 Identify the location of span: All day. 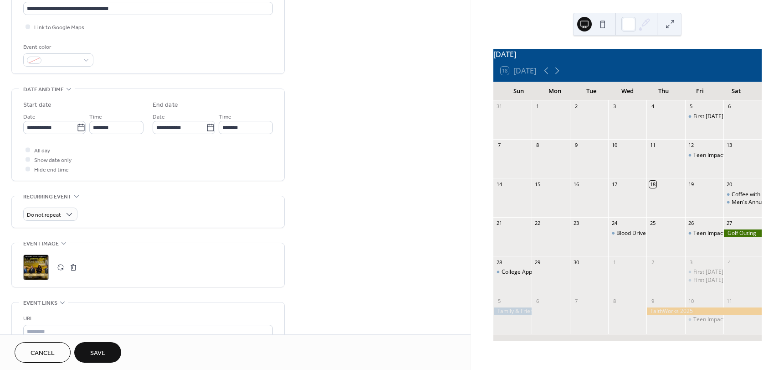
(42, 150).